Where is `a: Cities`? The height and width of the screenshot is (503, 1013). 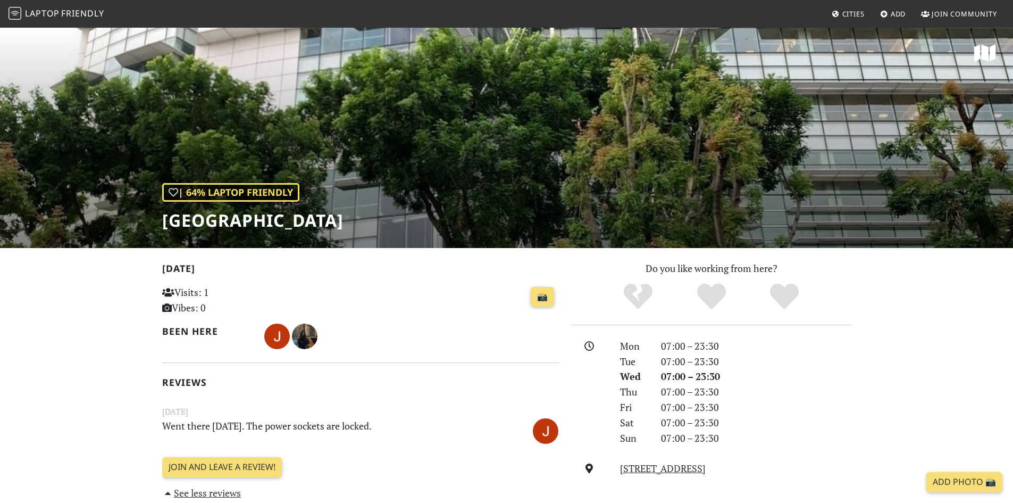
a: Cities is located at coordinates (848, 14).